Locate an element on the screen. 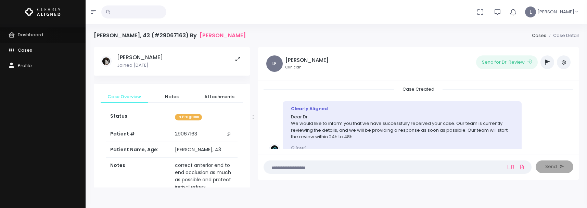 The width and height of the screenshot is (587, 208). span: Notes is located at coordinates (172, 97).